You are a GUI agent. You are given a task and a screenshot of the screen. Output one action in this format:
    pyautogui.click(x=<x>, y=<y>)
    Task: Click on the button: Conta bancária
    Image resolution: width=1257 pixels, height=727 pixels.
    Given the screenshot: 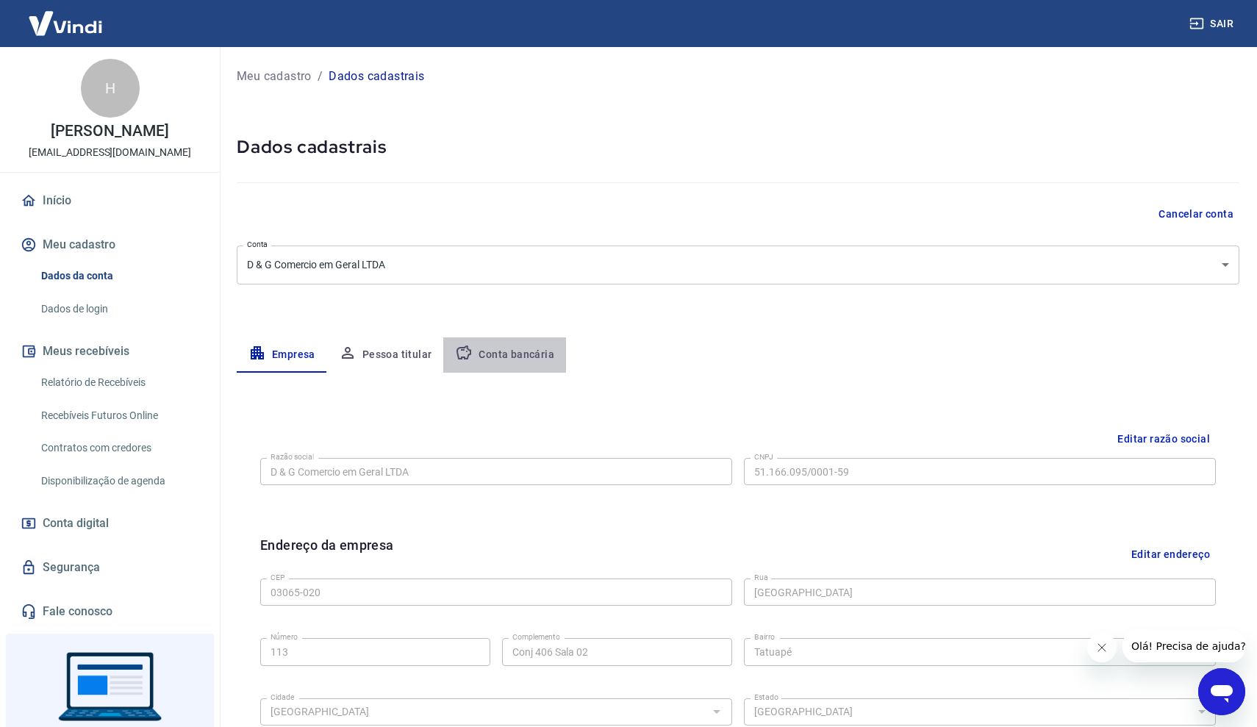 What is the action you would take?
    pyautogui.click(x=504, y=355)
    